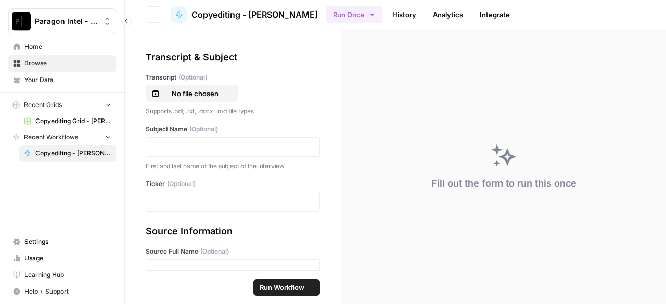  Describe the element at coordinates (232, 252) in the screenshot. I see `label: Source Full Name` at that location.